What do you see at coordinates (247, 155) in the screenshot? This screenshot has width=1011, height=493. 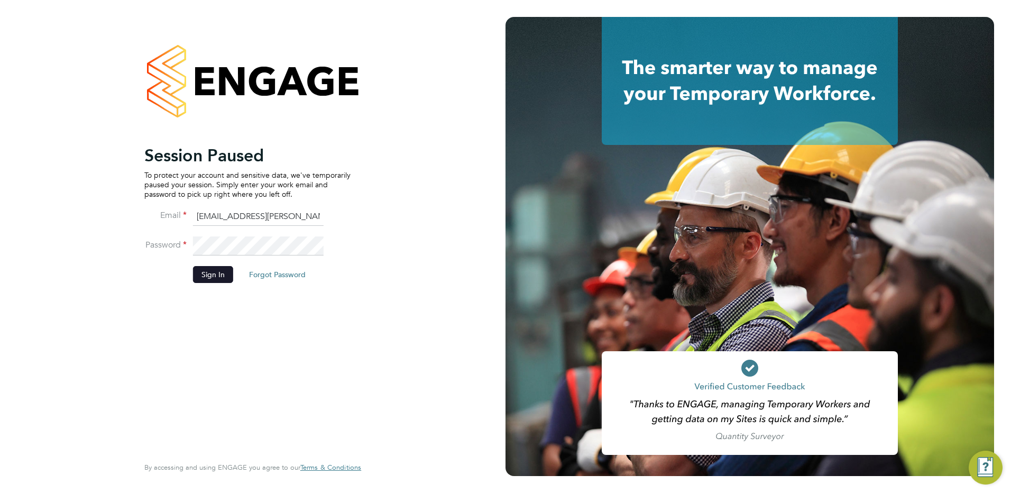 I see `h2: Session Paused` at bounding box center [247, 155].